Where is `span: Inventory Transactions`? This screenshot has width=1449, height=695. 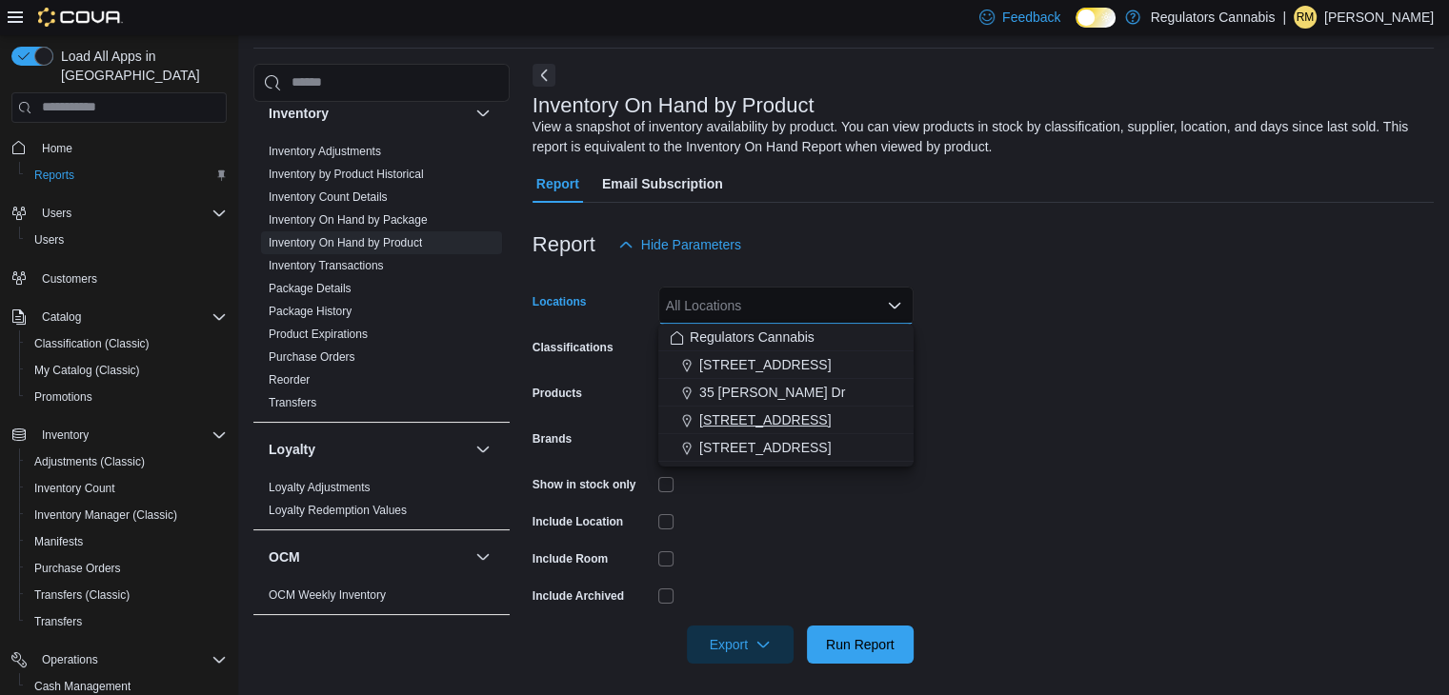
span: Inventory Transactions is located at coordinates (326, 266).